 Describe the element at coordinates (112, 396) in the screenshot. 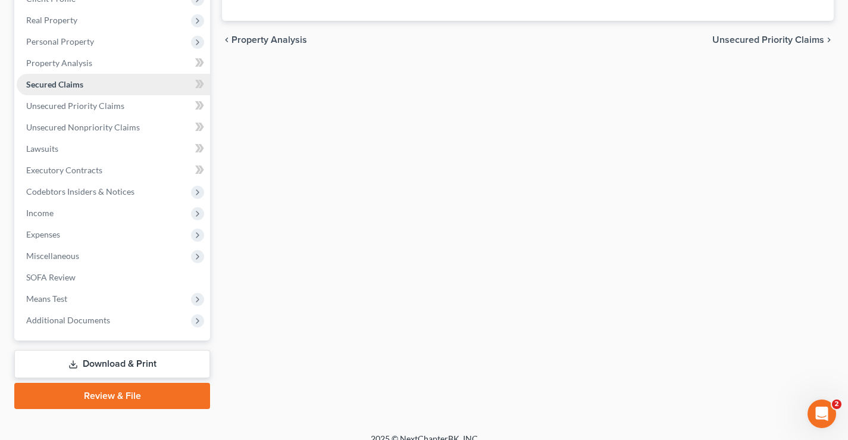

I see `a: Review & File` at that location.